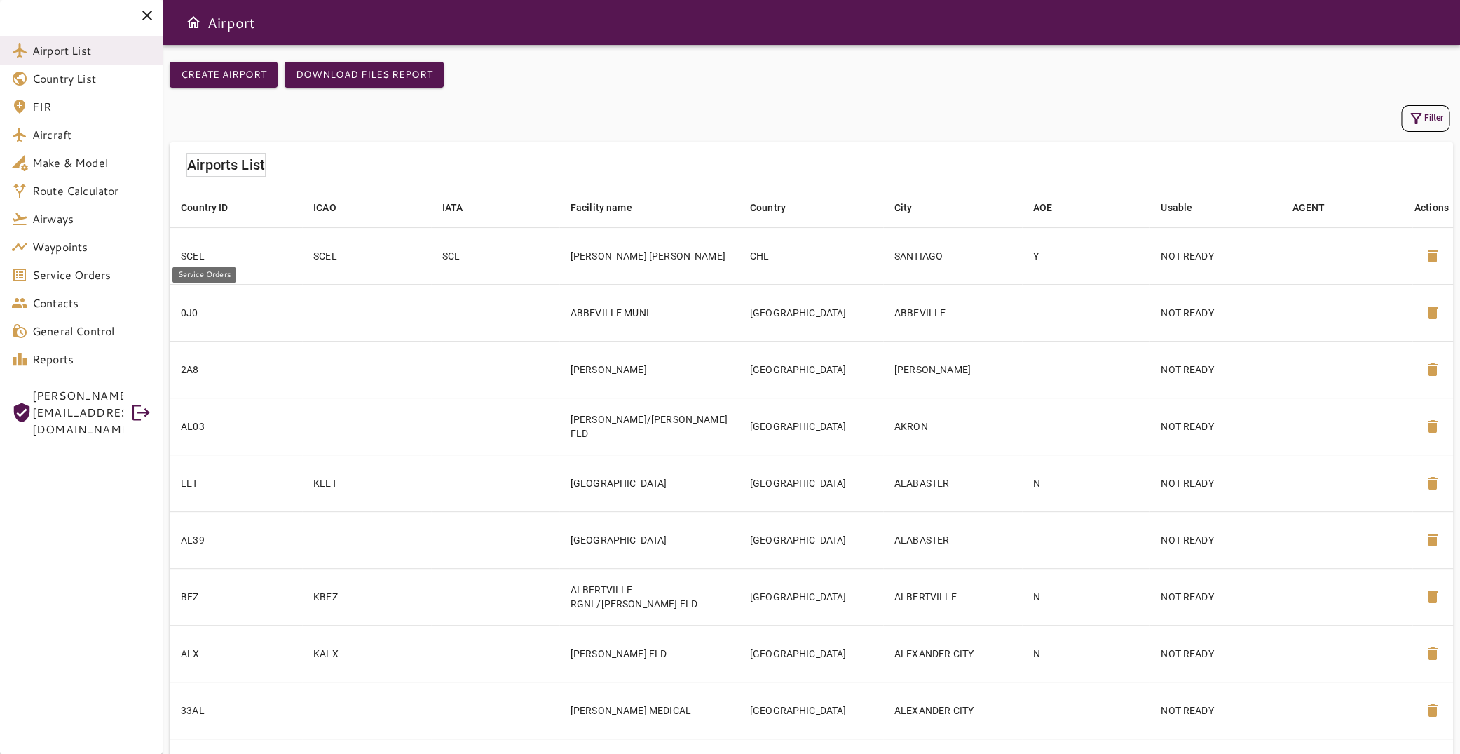 This screenshot has height=754, width=1460. What do you see at coordinates (649, 312) in the screenshot?
I see `td: ABBEVILLE MUNI` at bounding box center [649, 312].